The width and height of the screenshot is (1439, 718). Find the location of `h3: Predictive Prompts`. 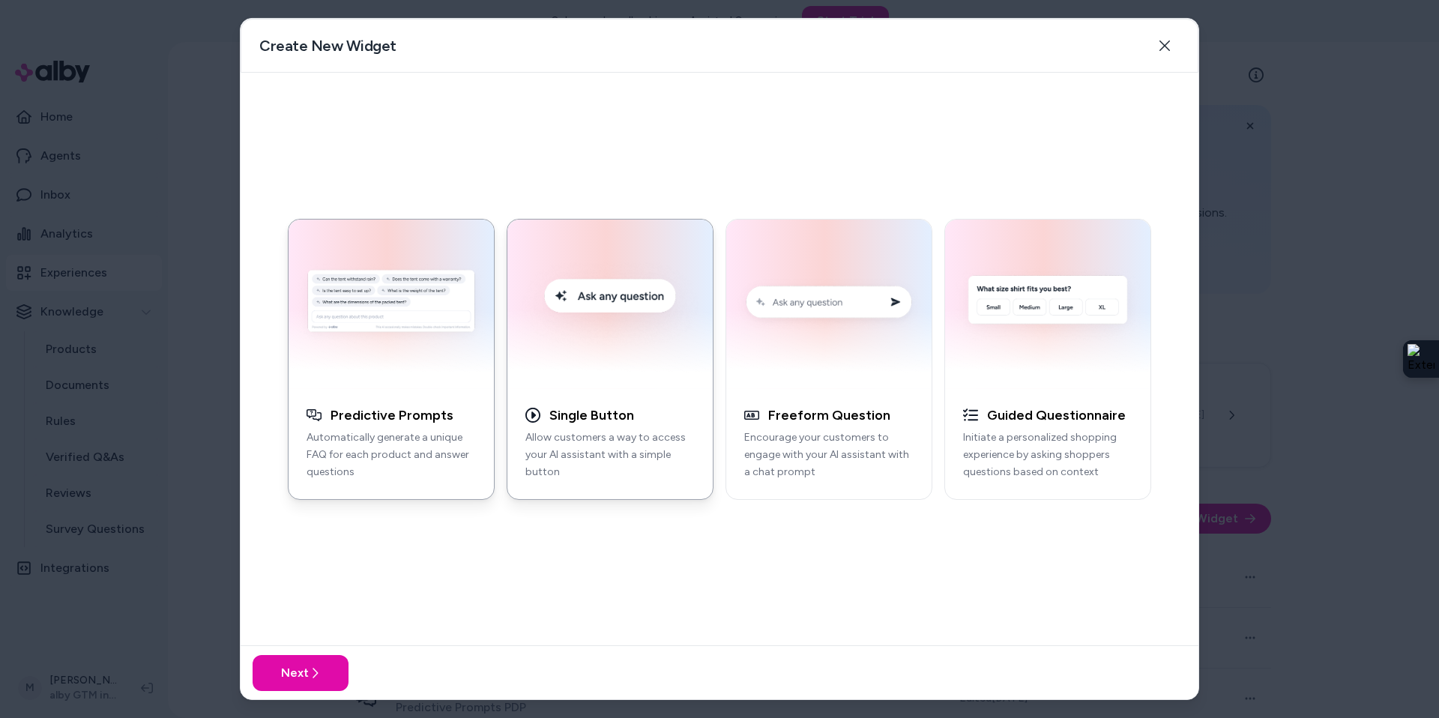

h3: Predictive Prompts is located at coordinates (392, 415).